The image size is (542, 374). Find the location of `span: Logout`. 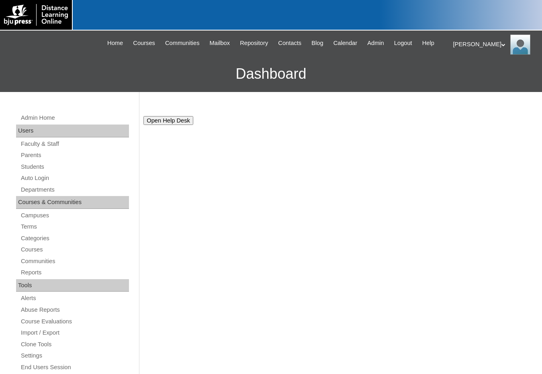

span: Logout is located at coordinates (403, 43).